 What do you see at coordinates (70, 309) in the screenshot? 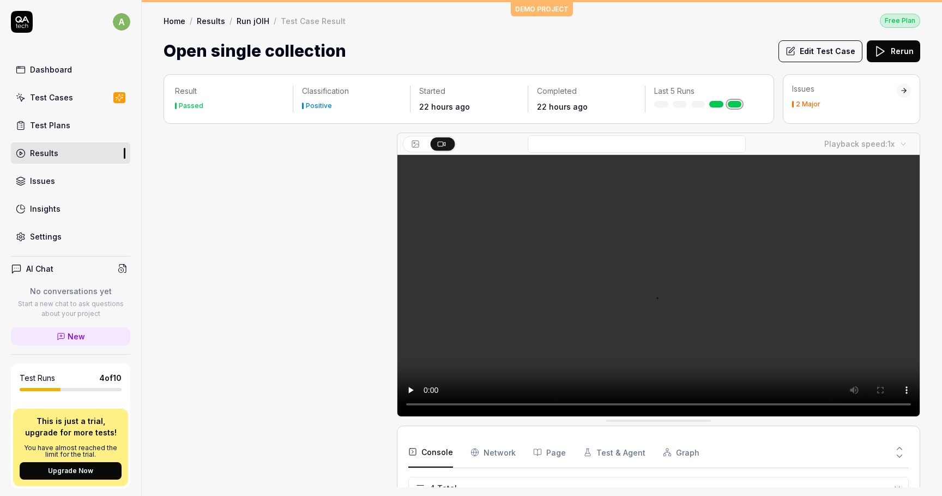
I see `p: Start a new chat to ask questions about your project` at bounding box center [70, 309].